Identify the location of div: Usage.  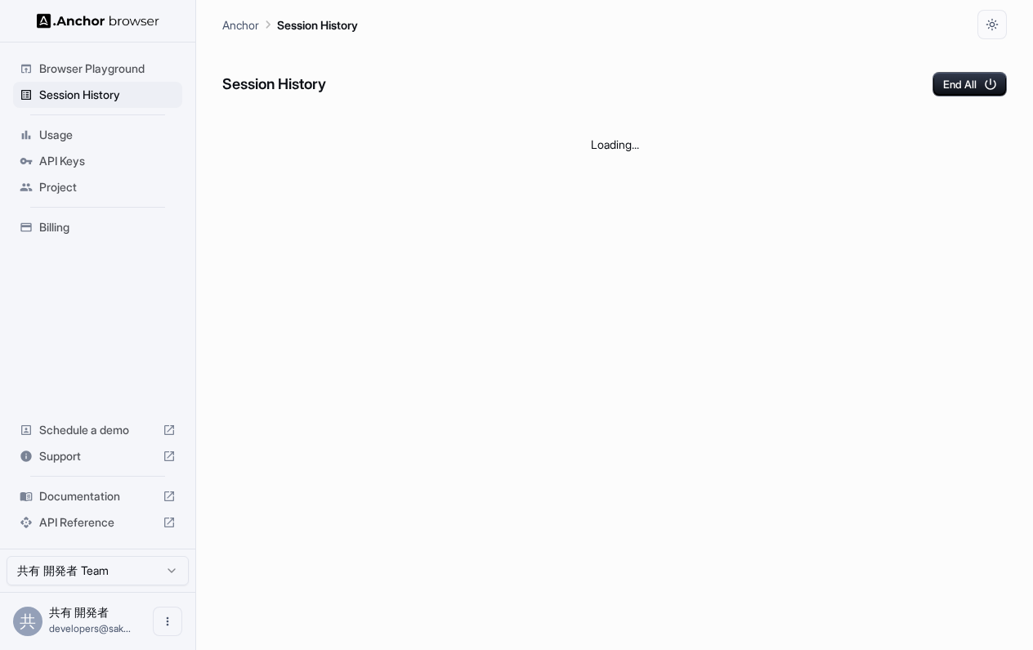
(97, 135).